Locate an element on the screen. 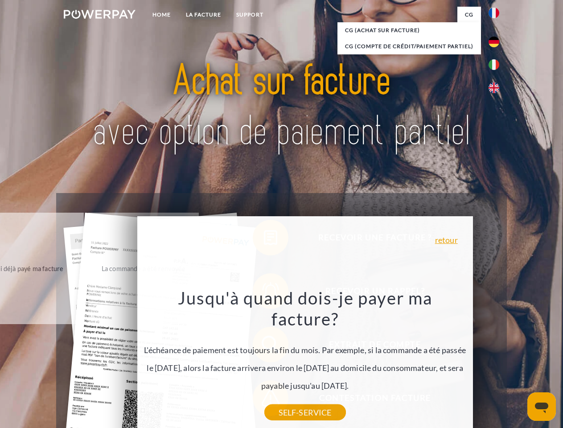 This screenshot has height=428, width=563. a: Home is located at coordinates (161, 15).